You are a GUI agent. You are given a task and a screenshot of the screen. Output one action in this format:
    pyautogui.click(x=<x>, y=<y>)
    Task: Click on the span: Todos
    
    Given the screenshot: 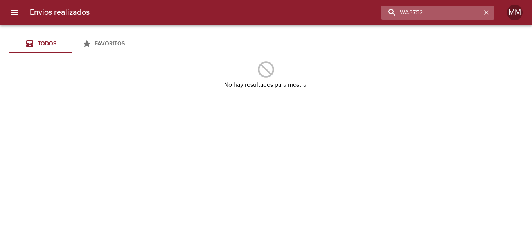 What is the action you would take?
    pyautogui.click(x=47, y=43)
    